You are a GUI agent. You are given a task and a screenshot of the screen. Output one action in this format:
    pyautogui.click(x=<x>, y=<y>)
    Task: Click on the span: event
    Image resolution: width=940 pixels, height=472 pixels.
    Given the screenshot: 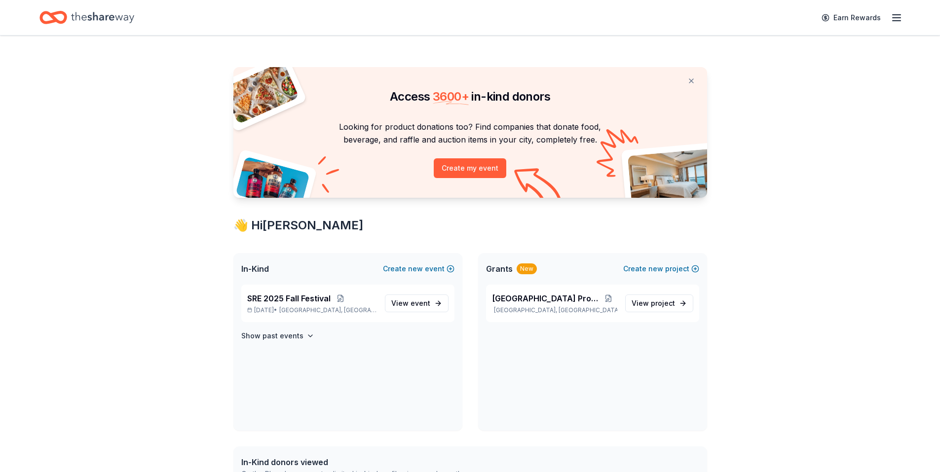 What is the action you would take?
    pyautogui.click(x=420, y=303)
    